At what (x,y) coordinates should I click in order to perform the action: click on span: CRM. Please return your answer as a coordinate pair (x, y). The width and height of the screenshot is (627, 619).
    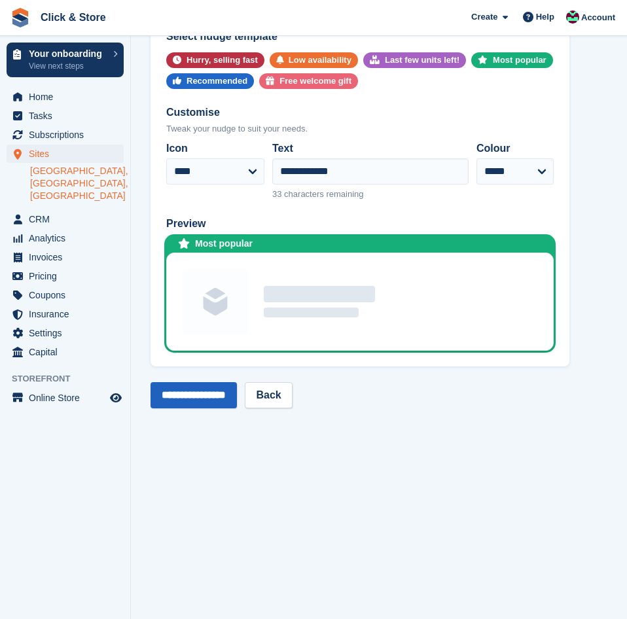
    Looking at the image, I should click on (68, 219).